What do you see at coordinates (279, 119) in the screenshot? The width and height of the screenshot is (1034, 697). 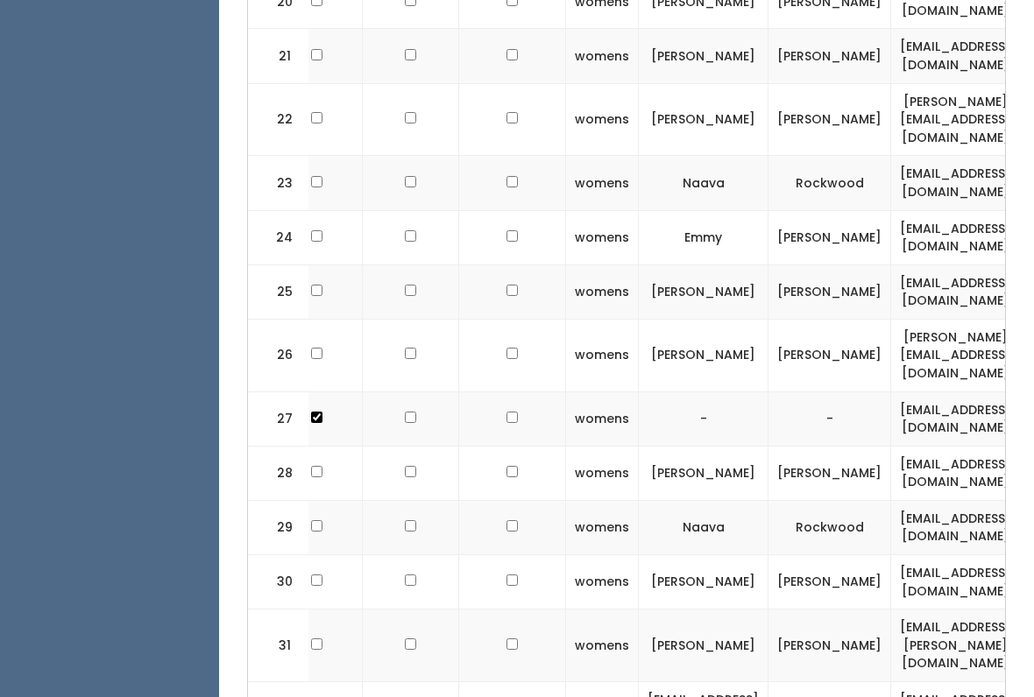 I see `td: 22` at bounding box center [279, 119].